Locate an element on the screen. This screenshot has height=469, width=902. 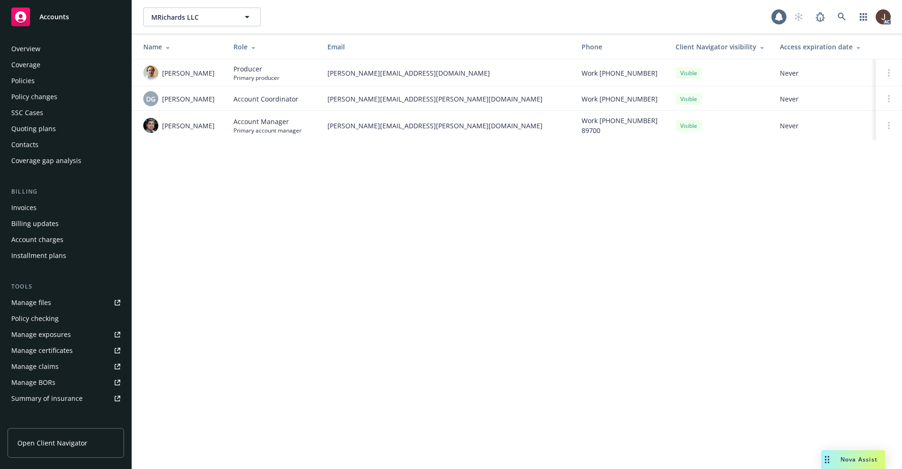
a: Contacts is located at coordinates (66, 145).